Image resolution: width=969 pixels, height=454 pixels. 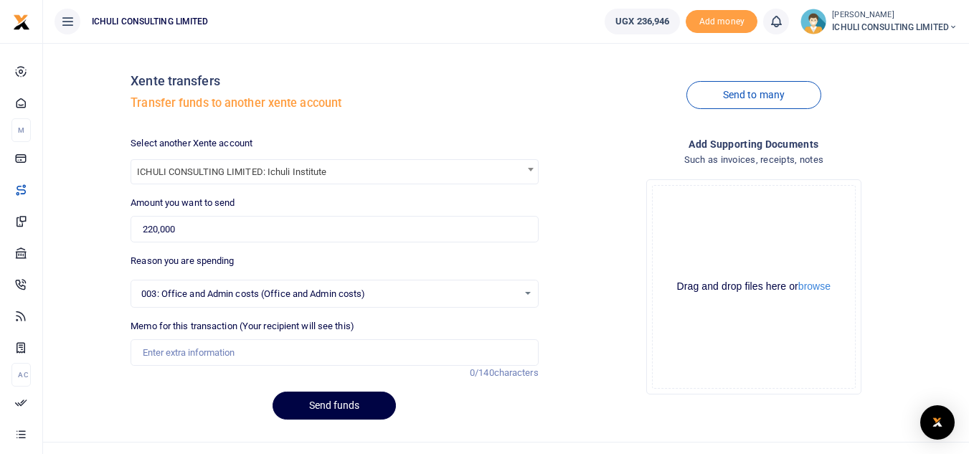 I want to click on button: browse, so click(x=814, y=286).